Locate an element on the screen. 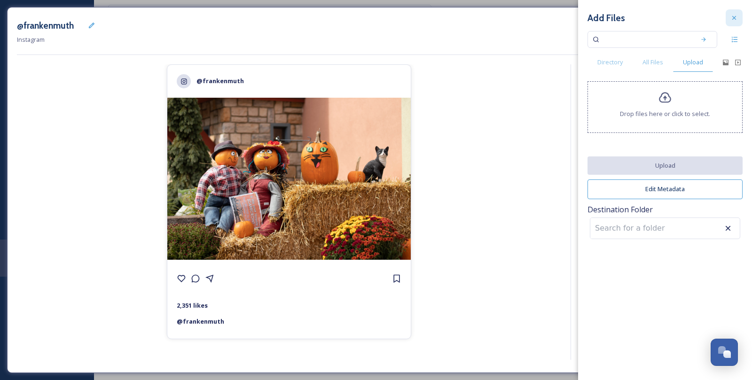 This screenshot has height=380, width=752. span: All Files is located at coordinates (653, 62).